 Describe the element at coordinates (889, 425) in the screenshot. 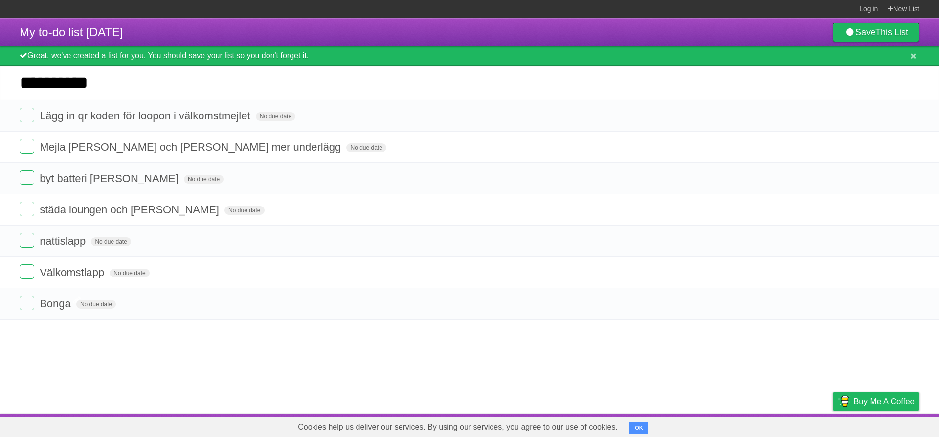

I see `a: Suggest a feature` at that location.